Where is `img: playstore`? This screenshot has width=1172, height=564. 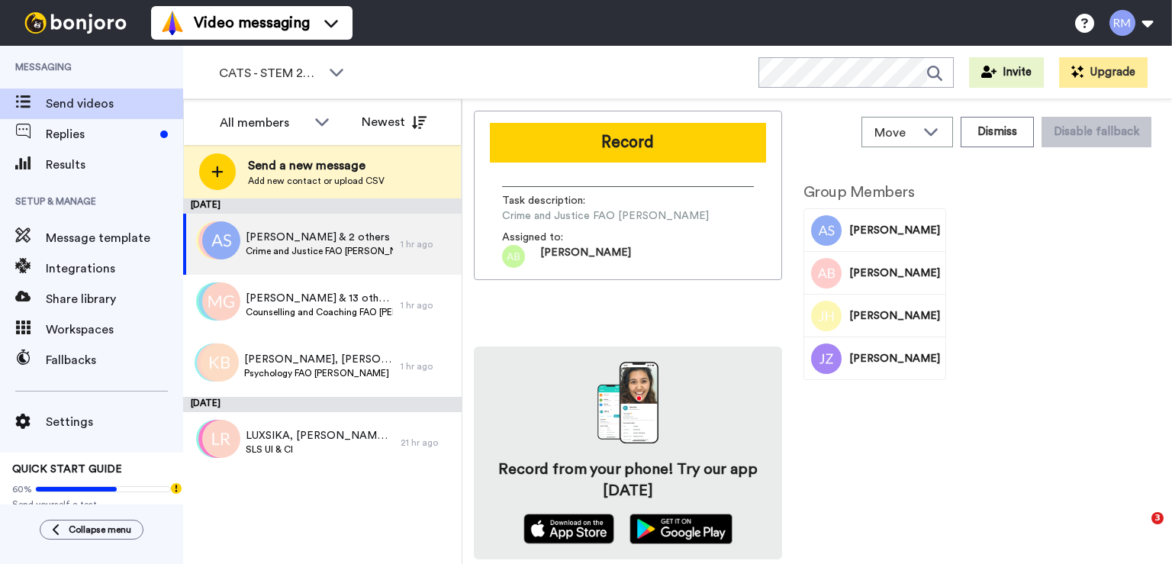
img: playstore is located at coordinates (681, 529).